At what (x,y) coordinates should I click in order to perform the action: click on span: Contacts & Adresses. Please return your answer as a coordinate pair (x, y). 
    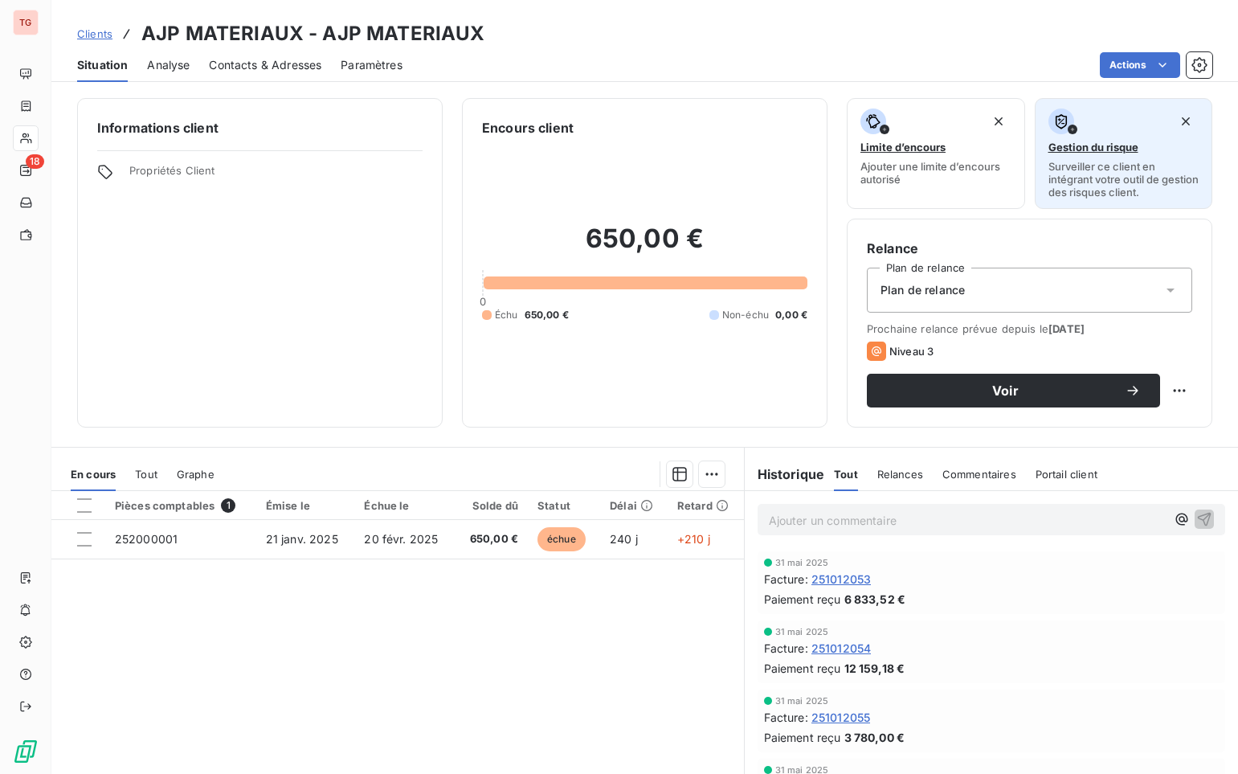
    Looking at the image, I should click on (265, 65).